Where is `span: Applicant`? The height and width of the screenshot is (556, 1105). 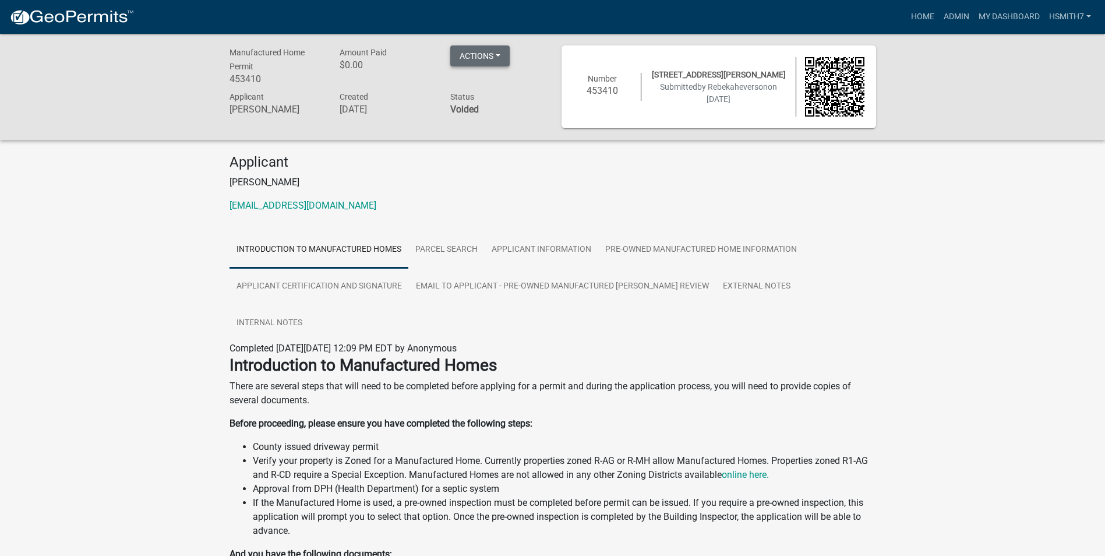 span: Applicant is located at coordinates (246, 97).